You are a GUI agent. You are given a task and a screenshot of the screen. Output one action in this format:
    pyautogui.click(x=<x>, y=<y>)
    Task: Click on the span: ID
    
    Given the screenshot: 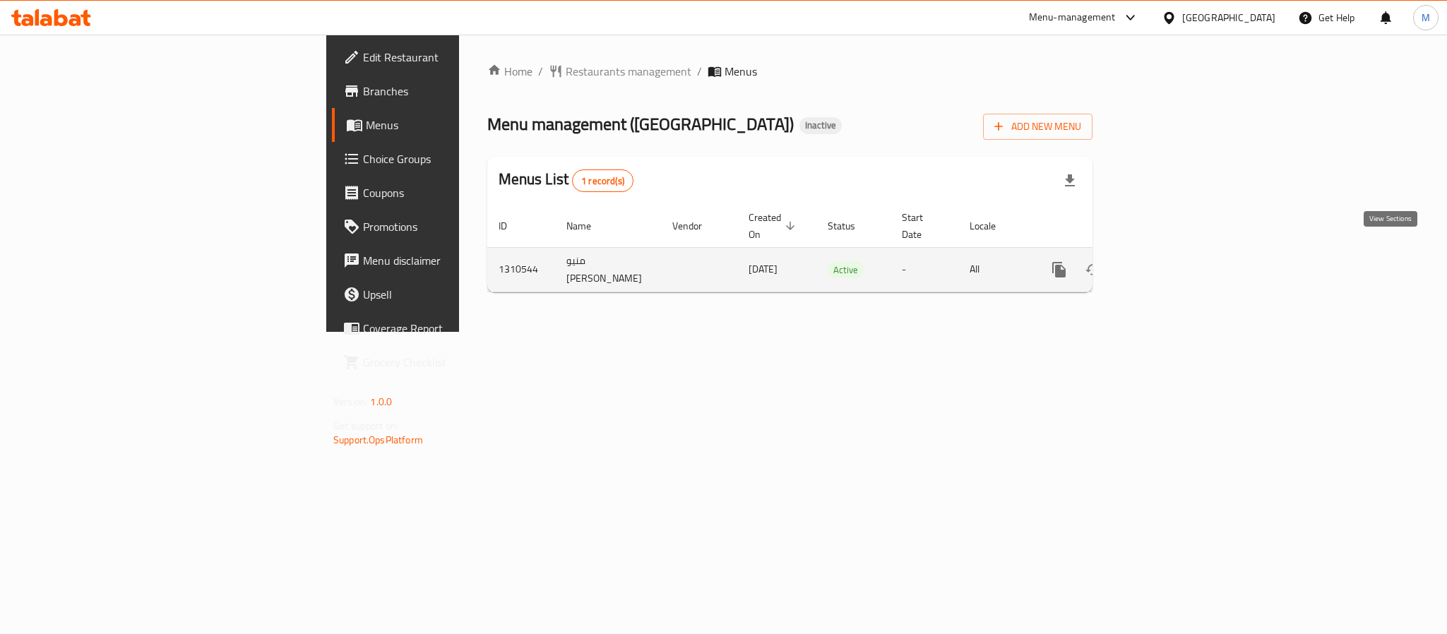 What is the action you would take?
    pyautogui.click(x=512, y=226)
    